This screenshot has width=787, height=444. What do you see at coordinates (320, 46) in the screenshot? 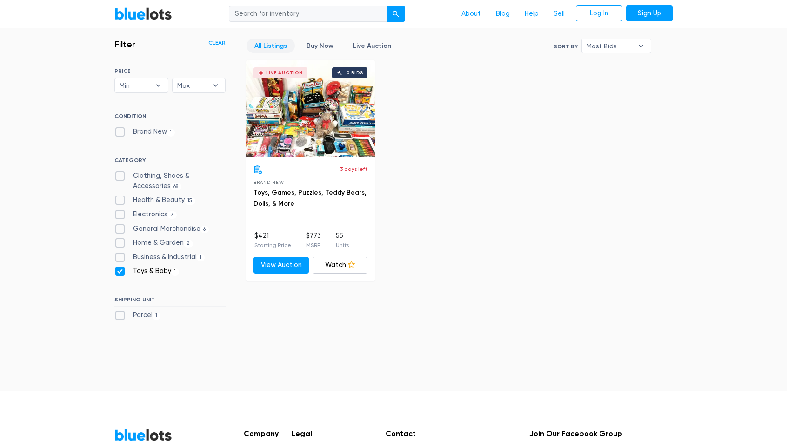
I see `a: Buy Now` at bounding box center [320, 46].